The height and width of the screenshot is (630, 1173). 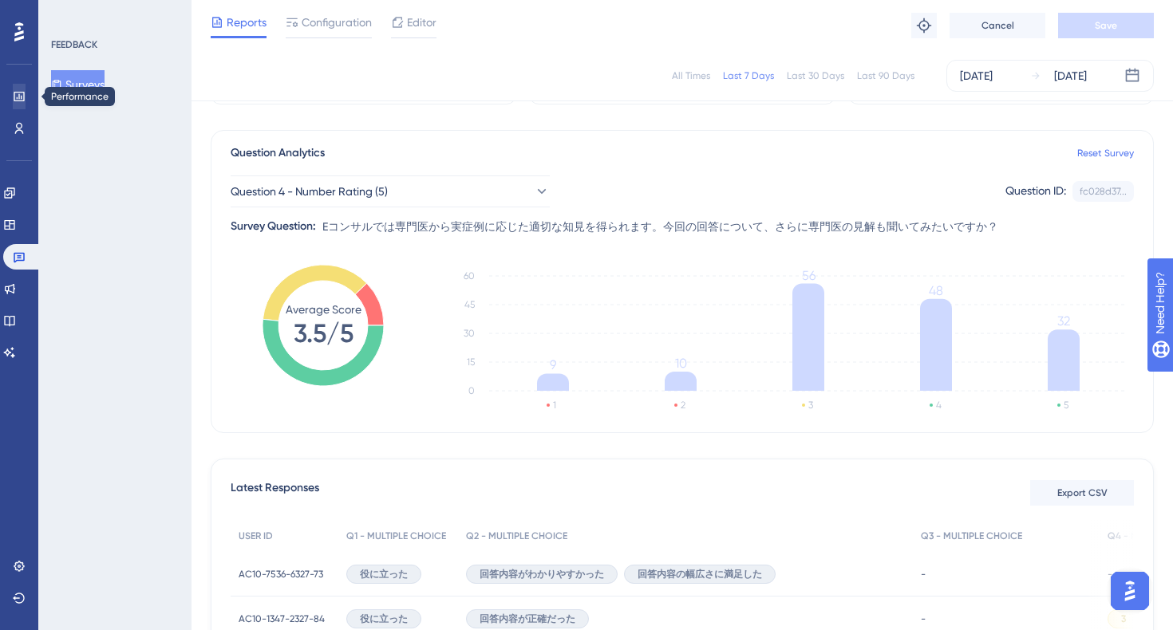 What do you see at coordinates (337, 22) in the screenshot?
I see `span: Configuration` at bounding box center [337, 22].